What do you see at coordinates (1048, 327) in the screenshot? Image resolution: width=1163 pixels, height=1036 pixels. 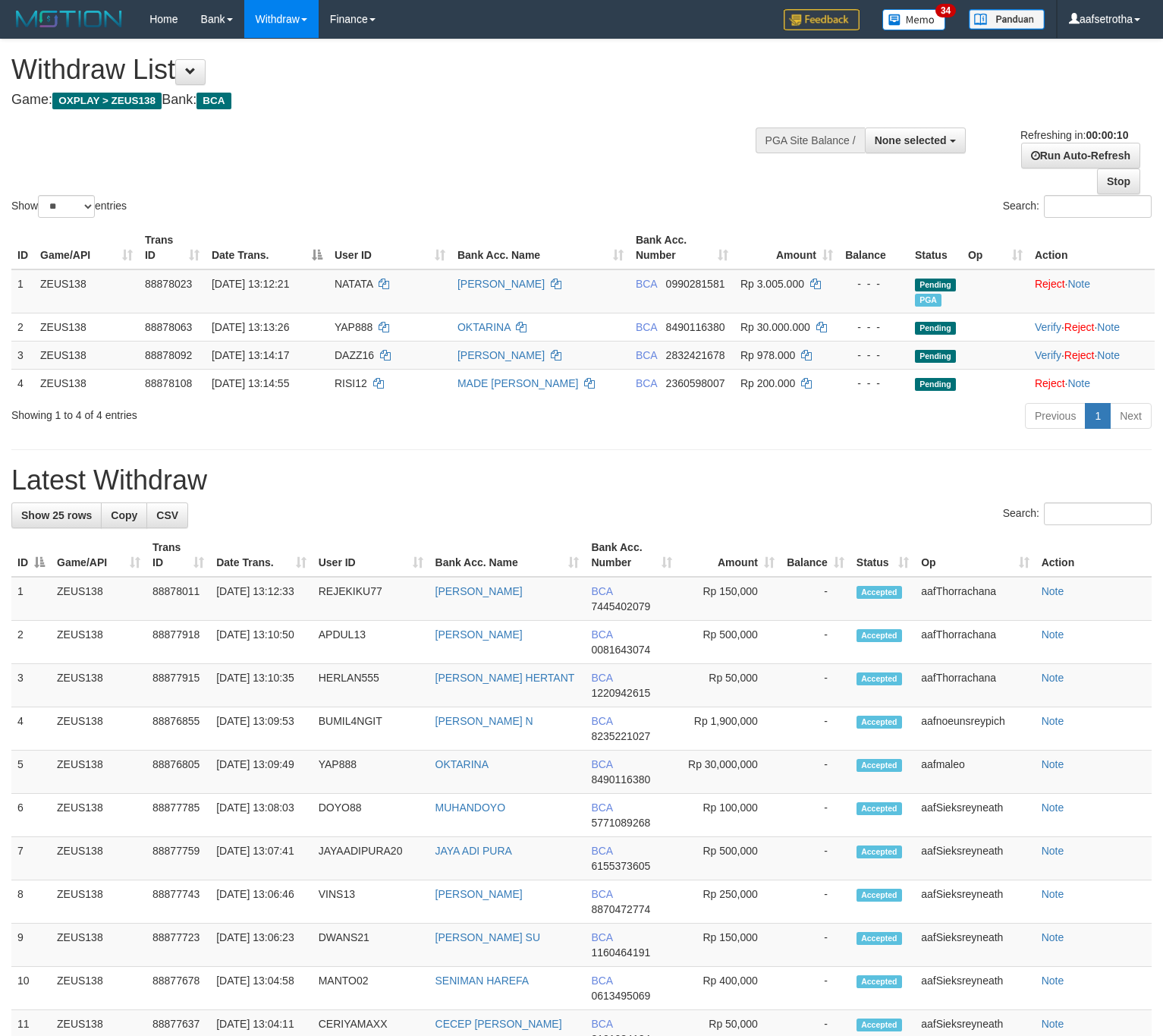 I see `a: Verify` at bounding box center [1048, 327].